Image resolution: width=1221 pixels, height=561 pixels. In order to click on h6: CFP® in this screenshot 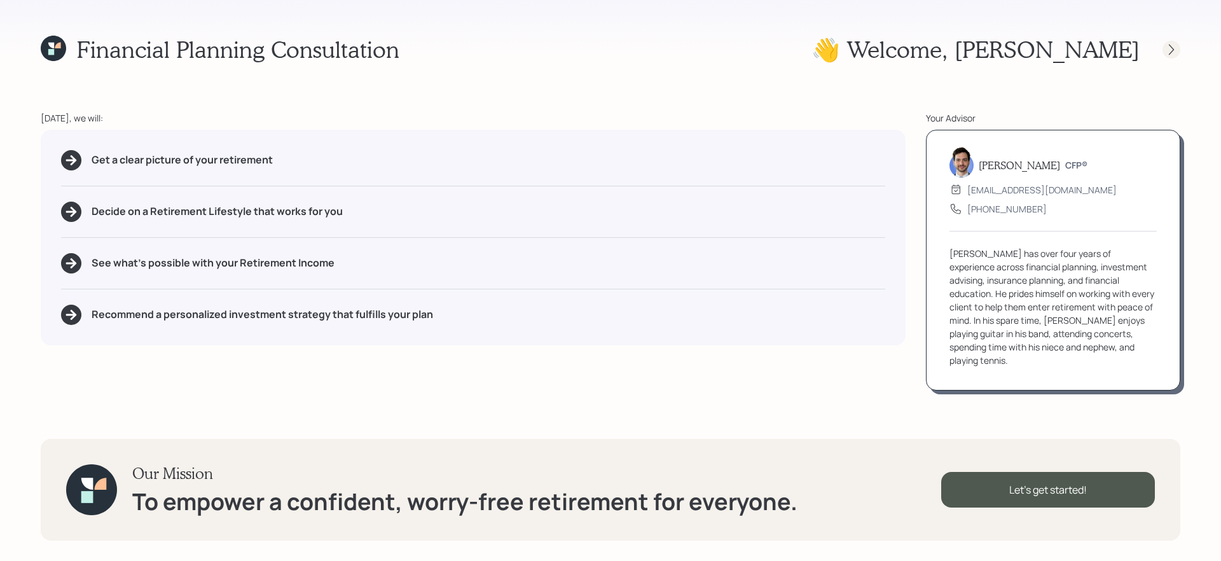, I will do `click(1076, 165)`.